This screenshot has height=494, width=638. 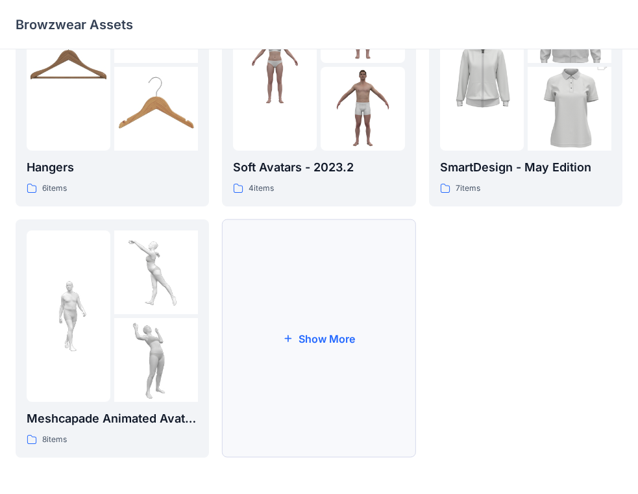 I want to click on button: Show More, so click(x=319, y=338).